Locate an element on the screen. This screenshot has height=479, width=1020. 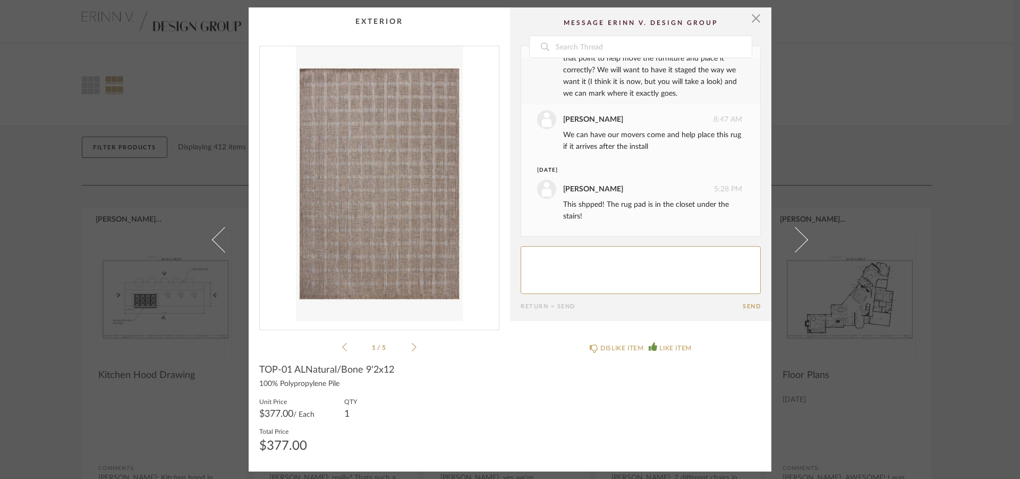
label: Total Price is located at coordinates (283, 431).